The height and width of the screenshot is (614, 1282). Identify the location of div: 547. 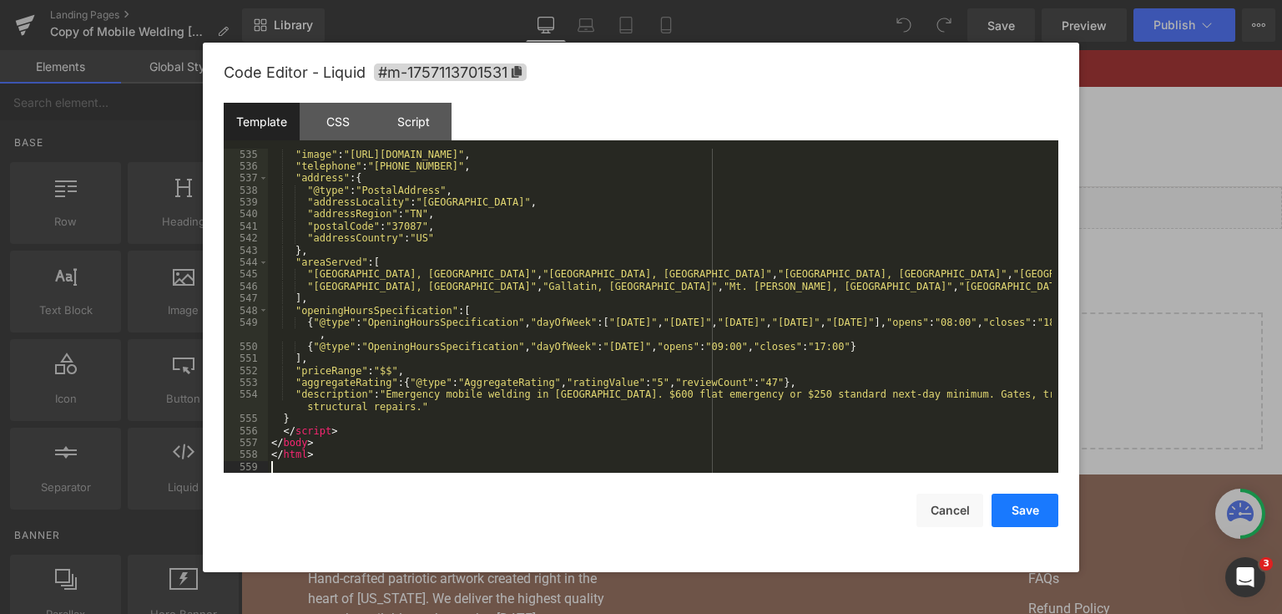
(245, 298).